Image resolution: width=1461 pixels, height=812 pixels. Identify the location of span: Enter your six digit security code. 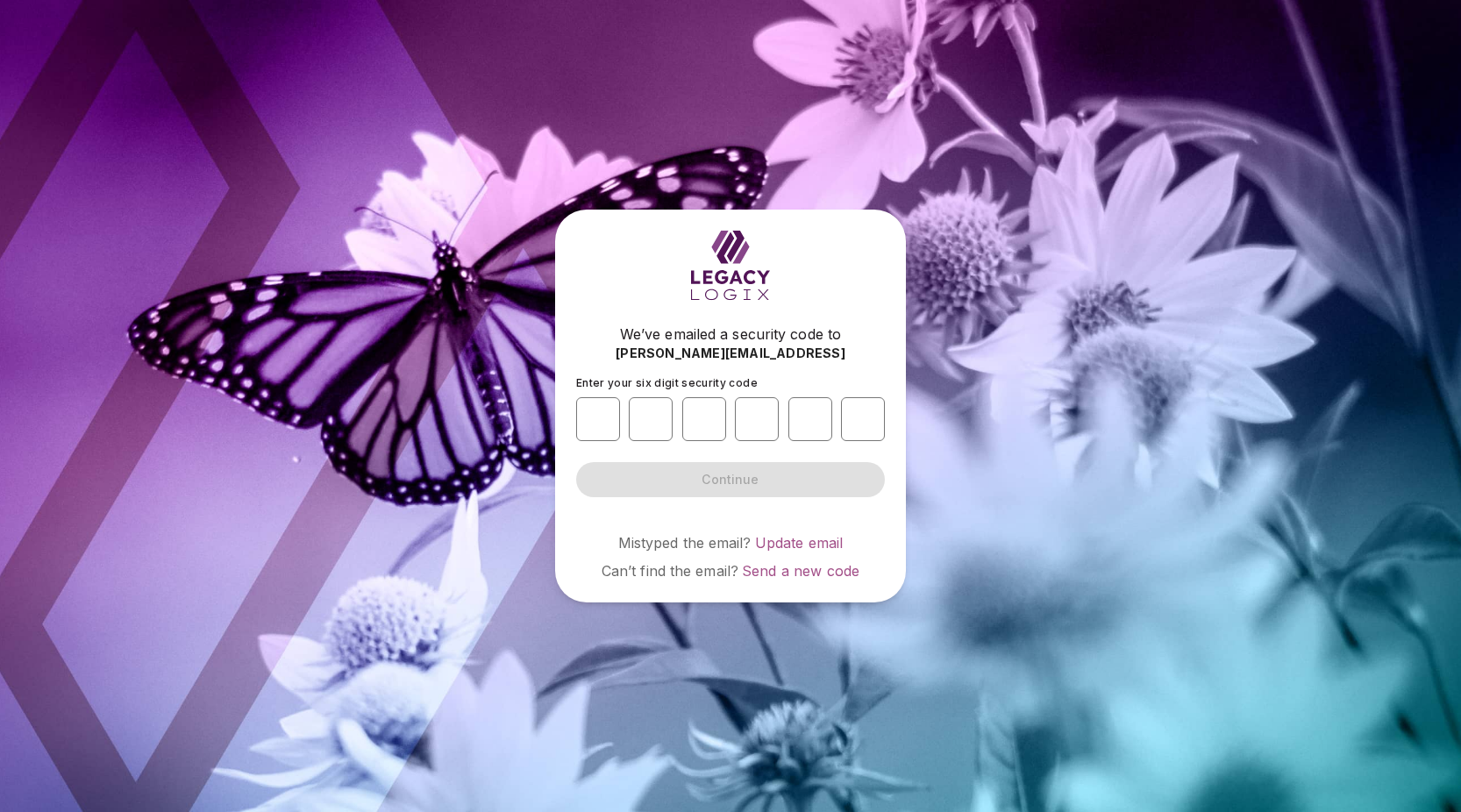
(667, 382).